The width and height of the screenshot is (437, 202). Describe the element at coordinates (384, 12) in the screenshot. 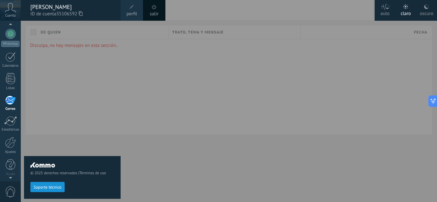

I see `div: auto` at that location.